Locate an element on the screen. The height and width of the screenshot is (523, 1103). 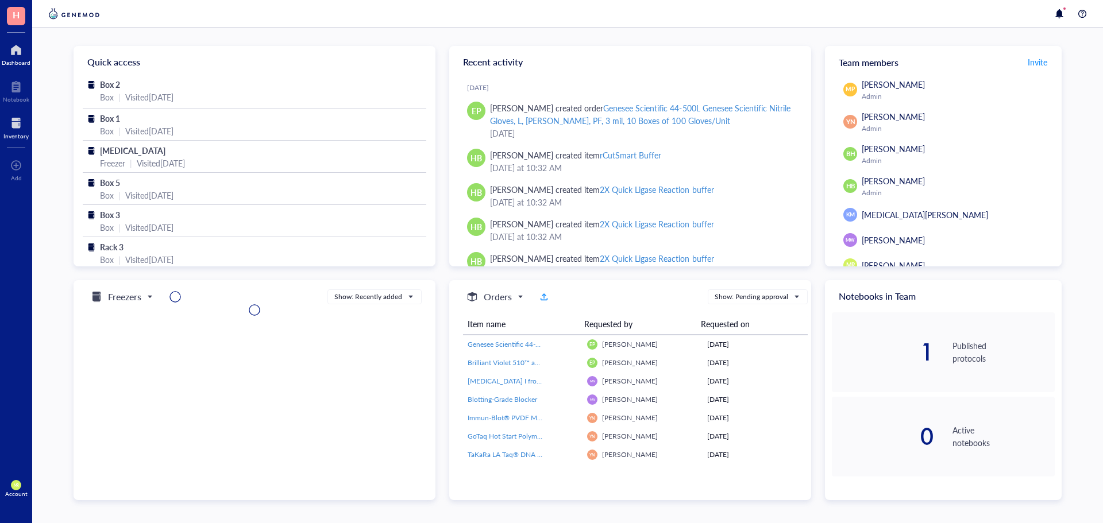
div: Show: Recently added is located at coordinates (368, 297).